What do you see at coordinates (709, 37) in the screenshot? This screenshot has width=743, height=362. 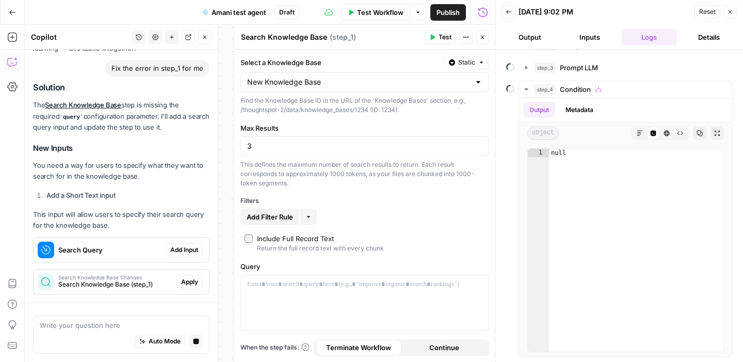 I see `button: Details` at bounding box center [709, 37].